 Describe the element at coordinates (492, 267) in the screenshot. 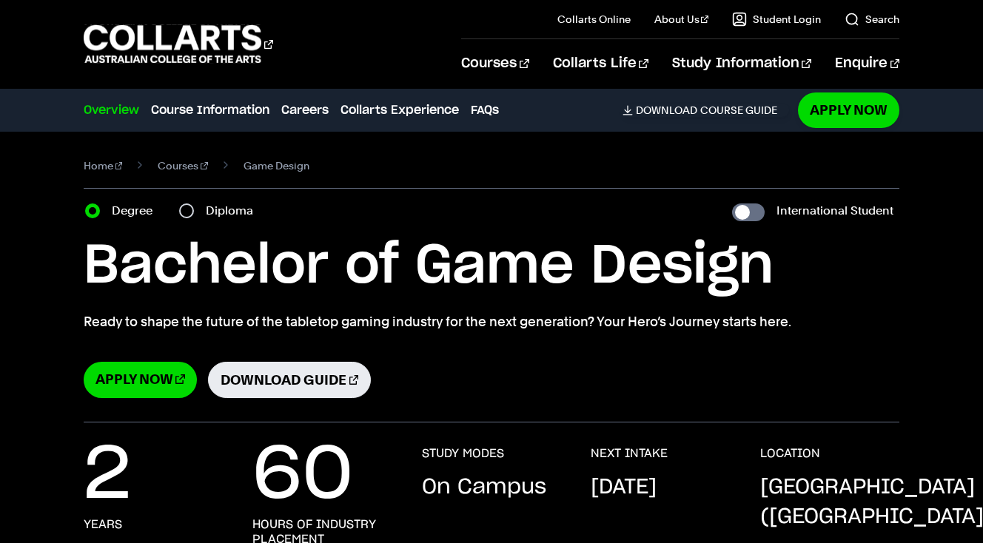

I see `h1: Bachelor of Game Design` at that location.